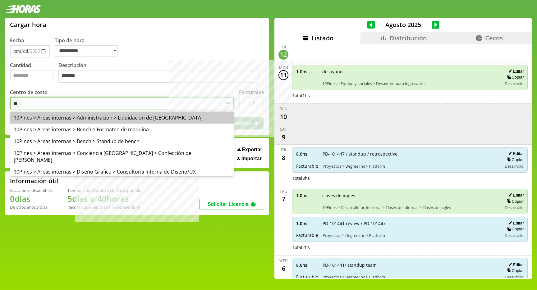 This screenshot has width=537, height=290. What do you see at coordinates (283, 55) in the screenshot?
I see `div: 12` at bounding box center [283, 55].